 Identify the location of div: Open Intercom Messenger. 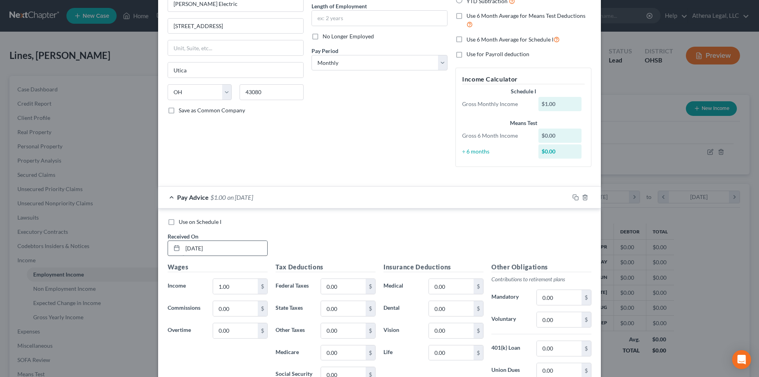
(741, 359).